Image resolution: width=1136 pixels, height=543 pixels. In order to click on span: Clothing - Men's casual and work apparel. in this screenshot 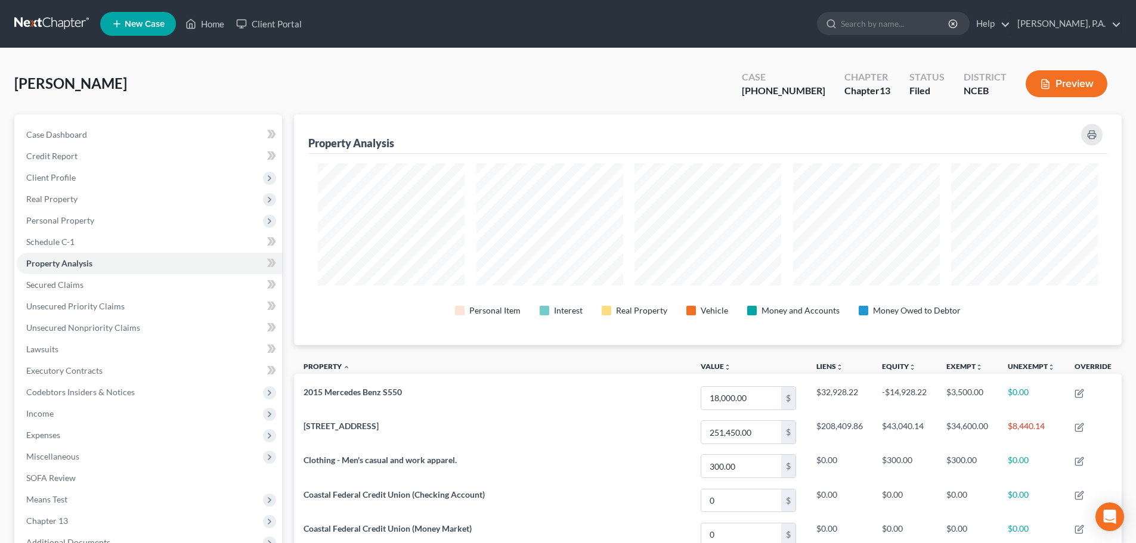, I will do `click(380, 460)`.